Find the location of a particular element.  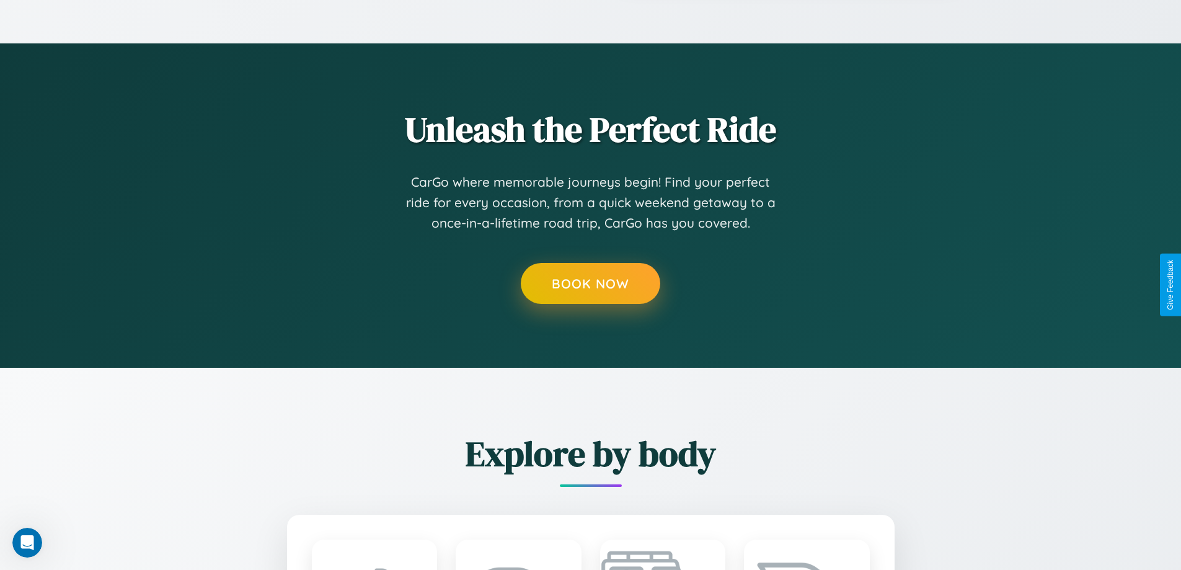

h2: Explore by body is located at coordinates (591, 453).